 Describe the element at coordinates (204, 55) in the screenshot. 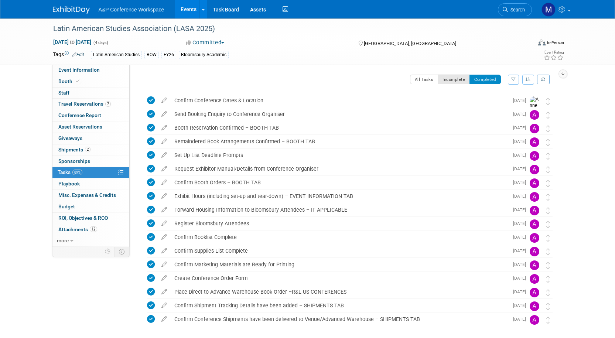

I see `div: Bloomsbury Academic` at that location.